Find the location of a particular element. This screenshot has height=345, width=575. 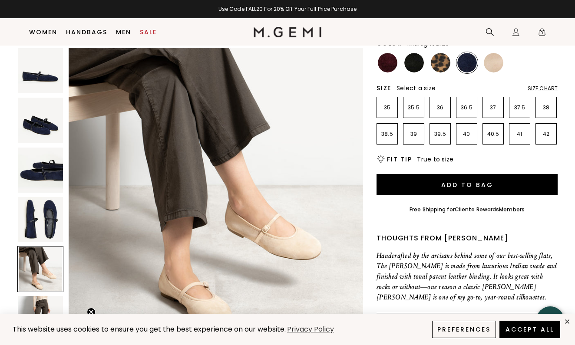

p: 42 is located at coordinates (546, 134).